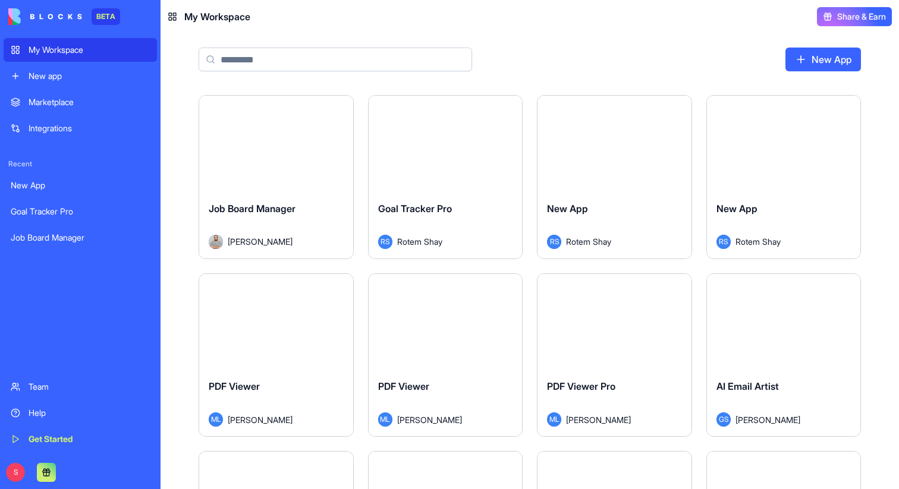 Image resolution: width=899 pixels, height=489 pixels. What do you see at coordinates (861, 17) in the screenshot?
I see `span: Share & Earn` at bounding box center [861, 17].